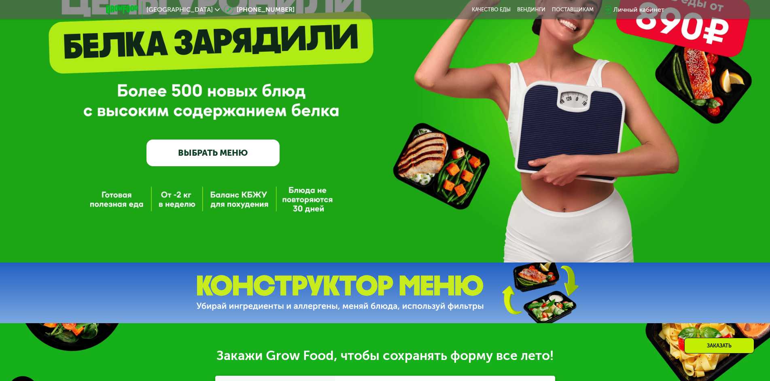 This screenshot has width=770, height=381. I want to click on a: Качество еды, so click(491, 10).